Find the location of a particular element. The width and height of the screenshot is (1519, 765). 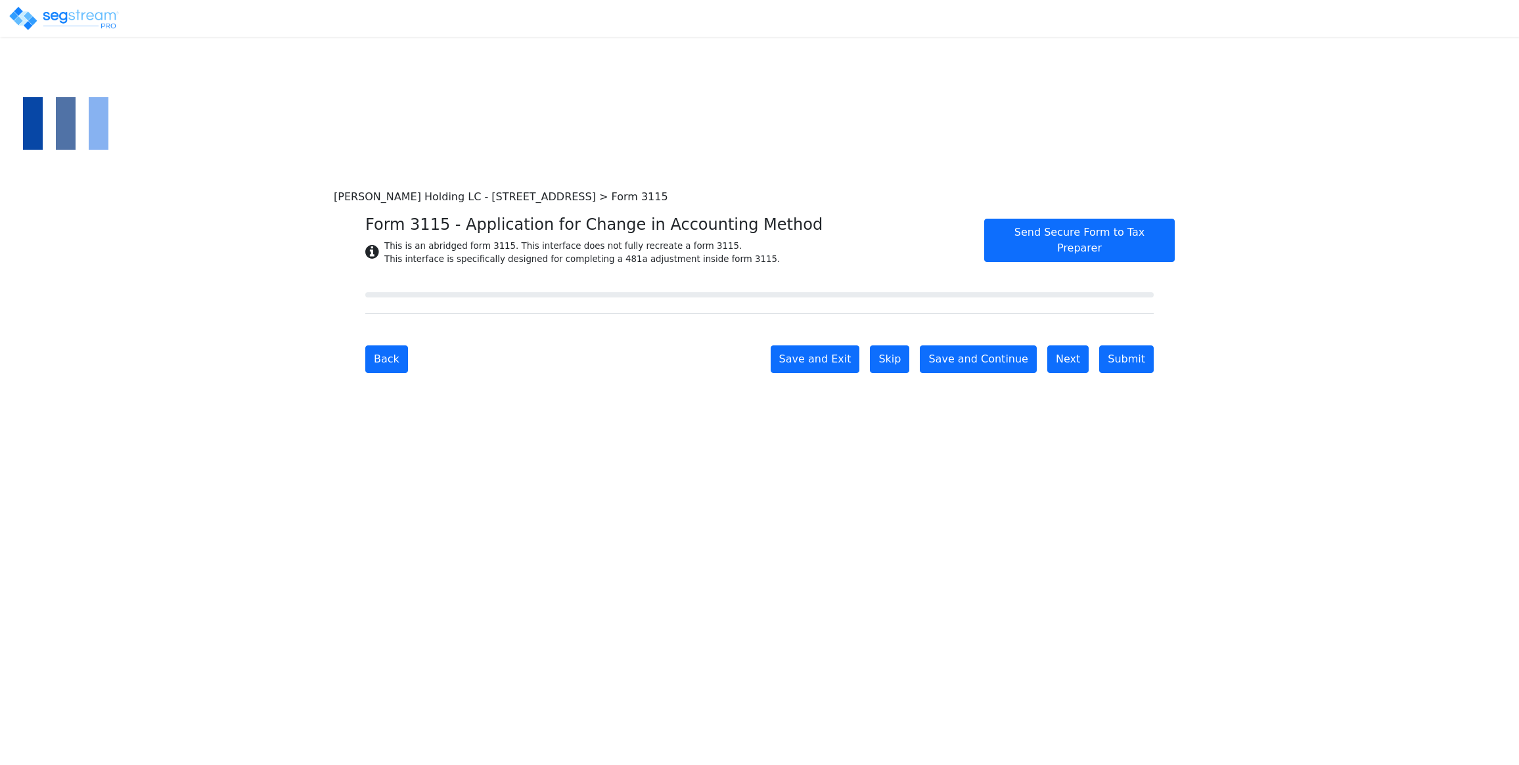

button: Next is located at coordinates (1068, 359).